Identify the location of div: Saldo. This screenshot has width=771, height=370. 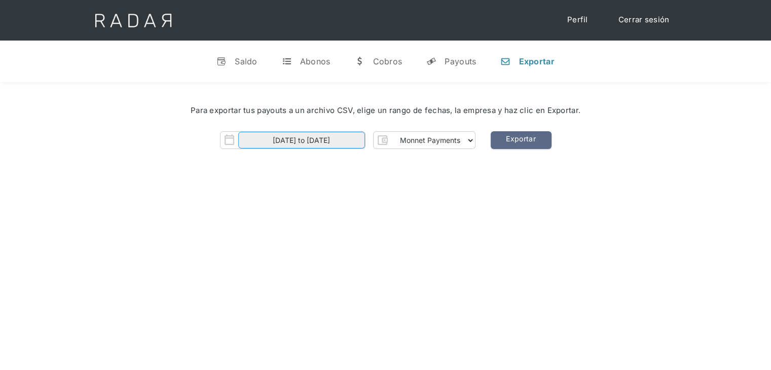
(246, 61).